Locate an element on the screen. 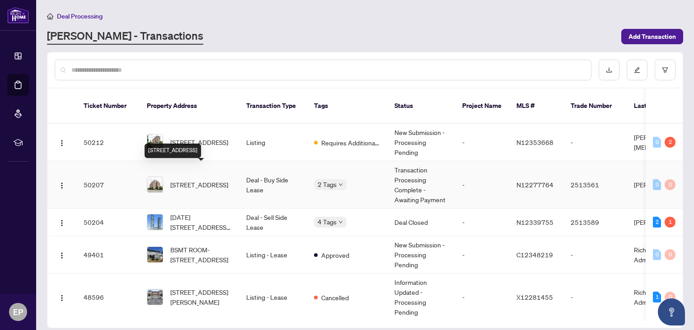 This screenshot has width=694, height=330. span: filter is located at coordinates (665, 70).